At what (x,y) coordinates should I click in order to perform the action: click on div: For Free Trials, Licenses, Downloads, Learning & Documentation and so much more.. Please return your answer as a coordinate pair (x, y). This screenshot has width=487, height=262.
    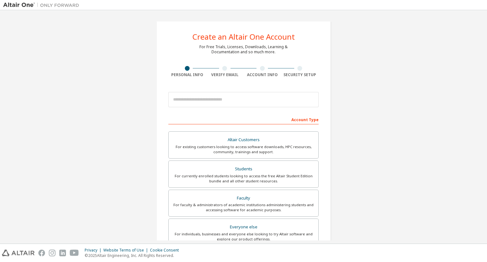
    Looking at the image, I should click on (244, 49).